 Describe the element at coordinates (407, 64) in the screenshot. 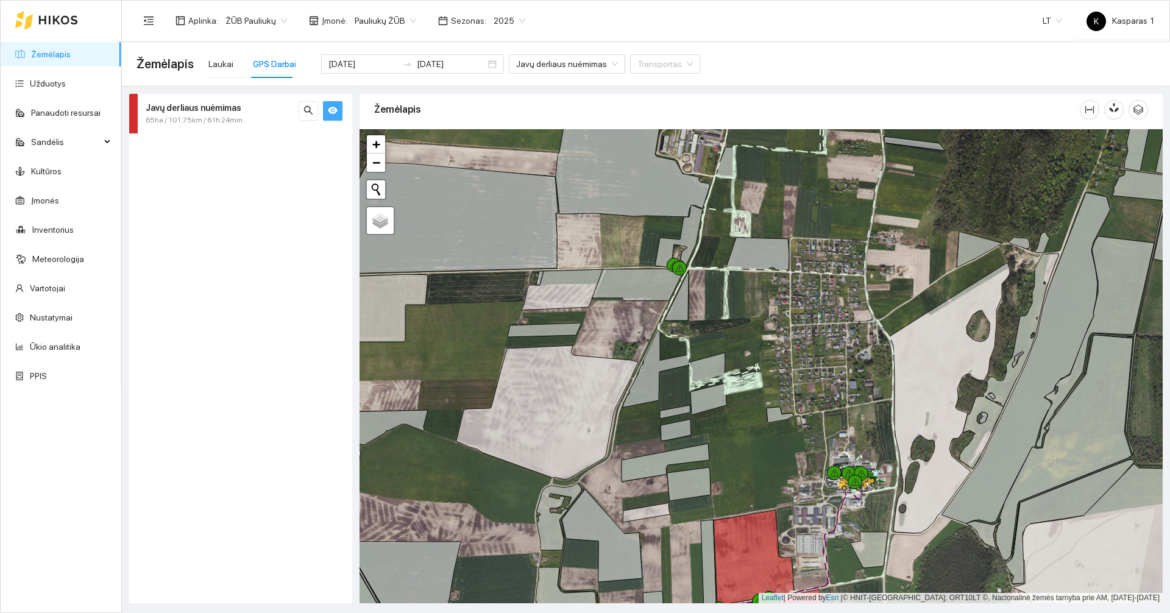

I see `span: swap-right` at that location.